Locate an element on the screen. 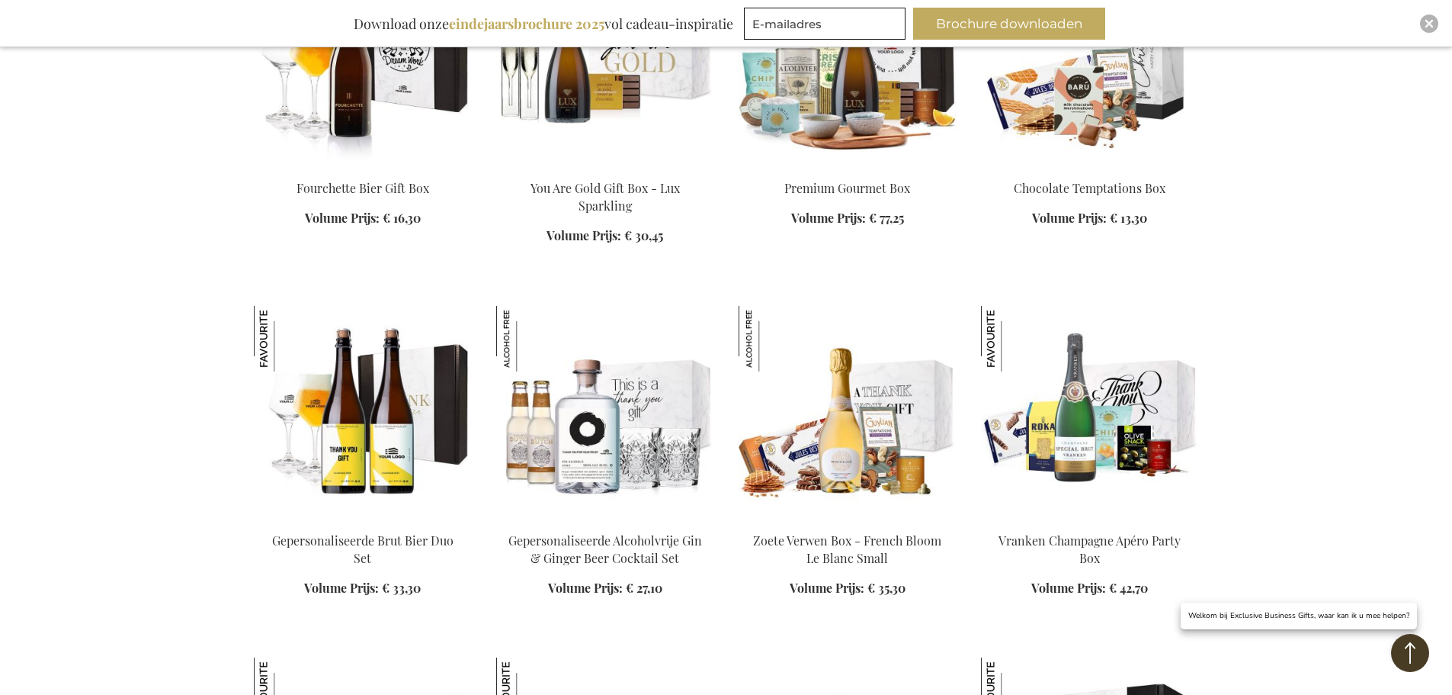 The image size is (1452, 695). a: Gepersonaliseerde Brut Bier Duo Set is located at coordinates (363, 549).